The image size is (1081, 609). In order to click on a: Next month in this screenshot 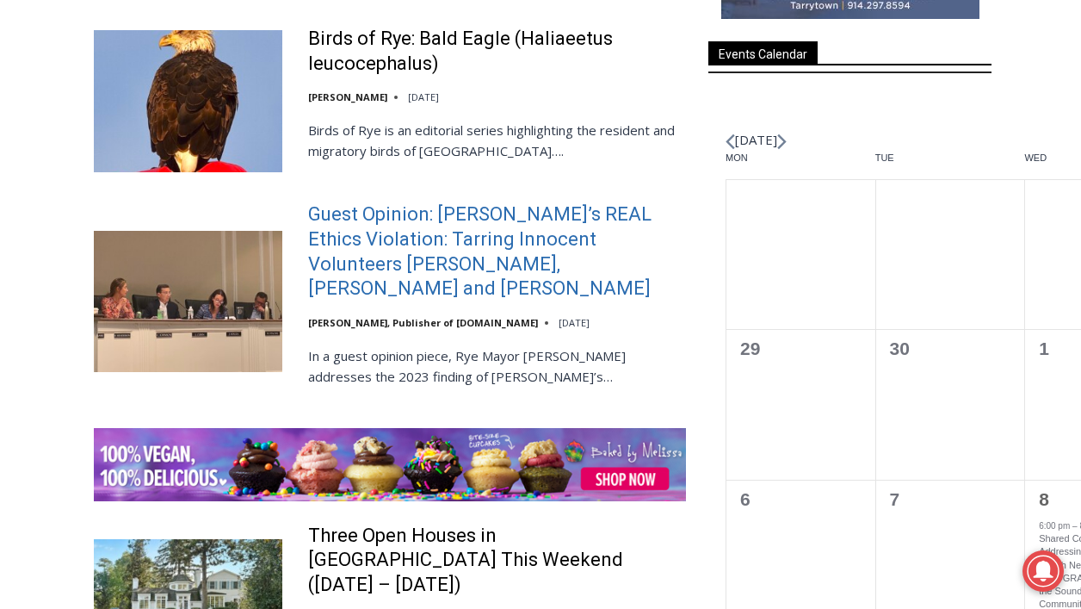, I will do `click(782, 141)`.